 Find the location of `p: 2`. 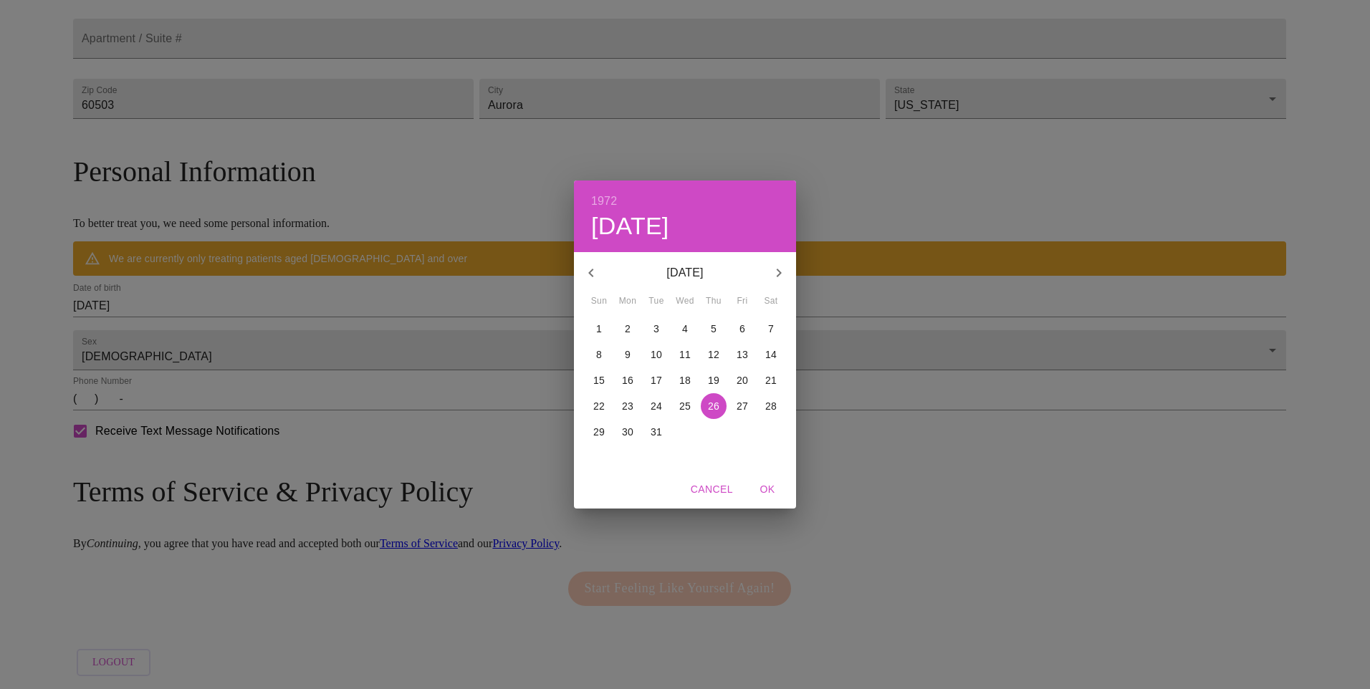

p: 2 is located at coordinates (628, 329).